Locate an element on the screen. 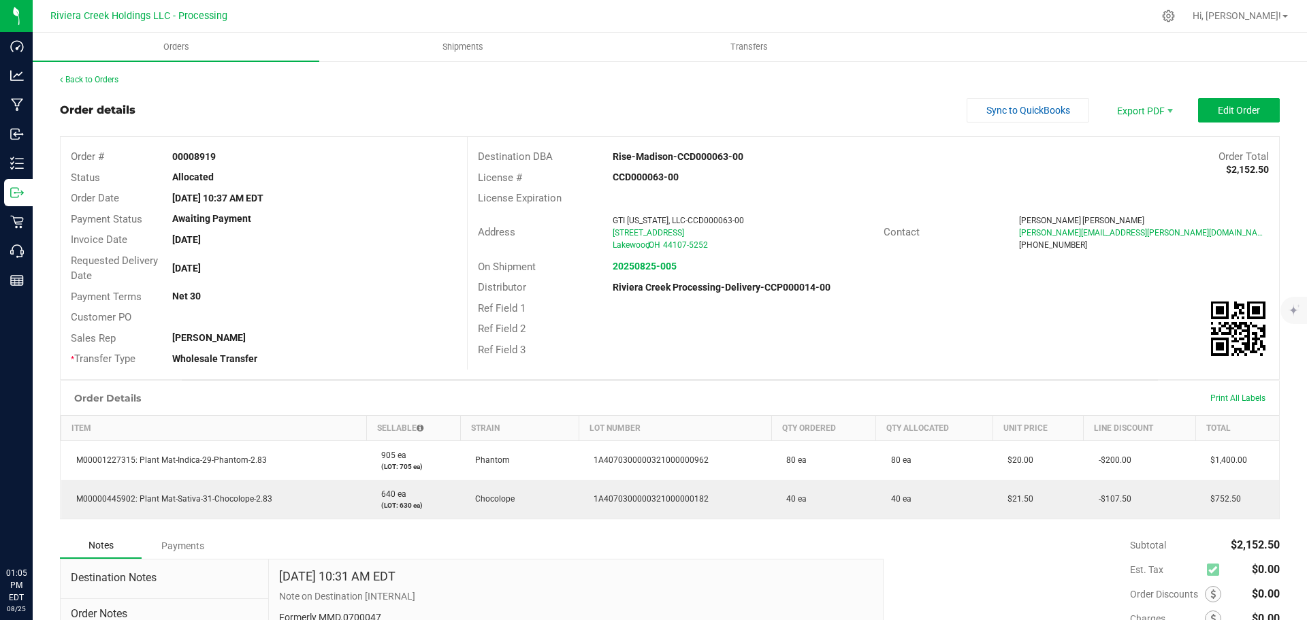 The height and width of the screenshot is (620, 1307). span: Order # is located at coordinates (87, 157).